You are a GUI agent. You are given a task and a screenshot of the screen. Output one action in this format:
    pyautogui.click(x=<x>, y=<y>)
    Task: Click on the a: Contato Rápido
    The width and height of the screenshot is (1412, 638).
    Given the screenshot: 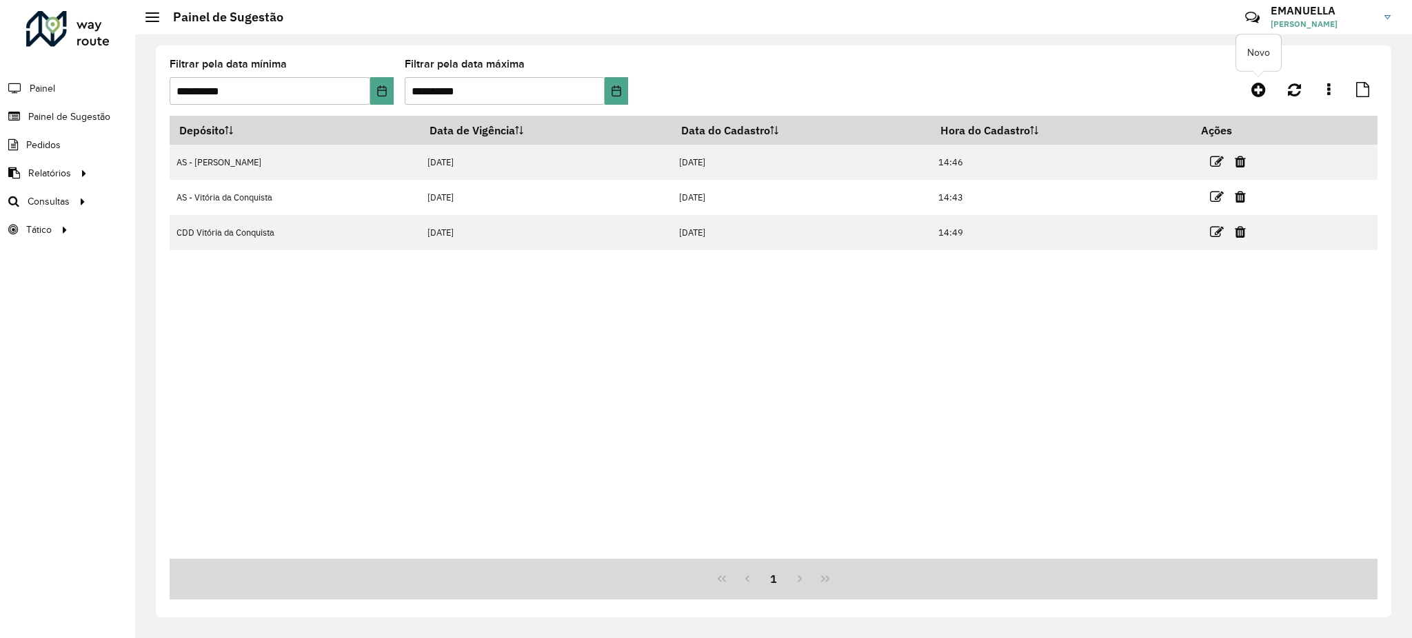 What is the action you would take?
    pyautogui.click(x=1252, y=17)
    